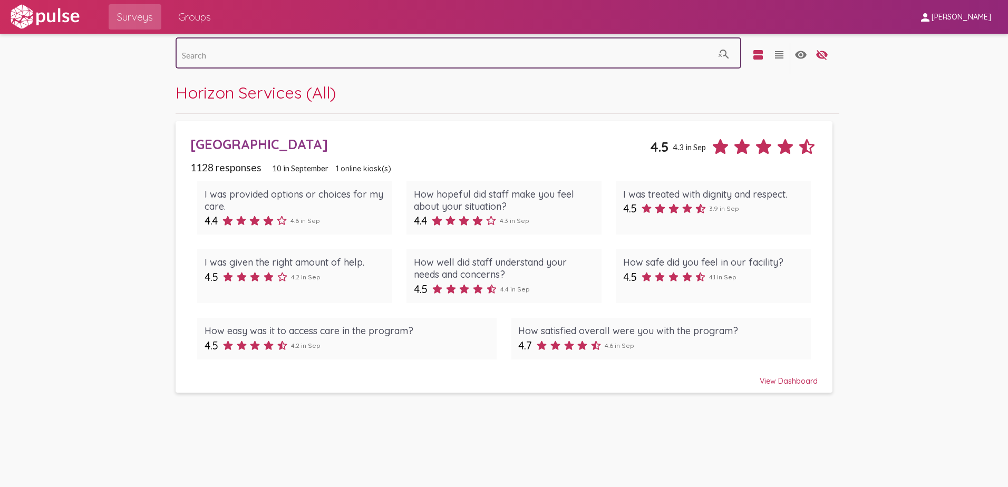 This screenshot has height=487, width=1008. I want to click on a: Groups, so click(195, 17).